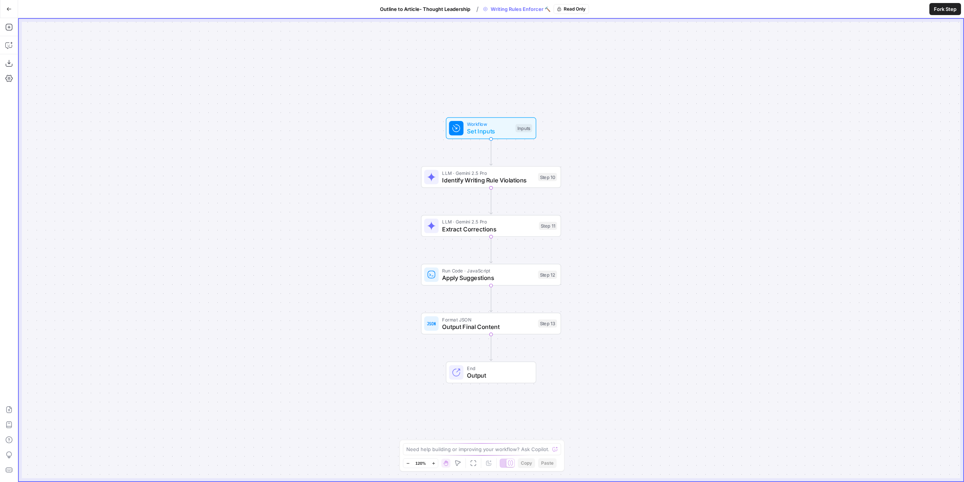  Describe the element at coordinates (547, 463) in the screenshot. I see `button: Paste` at that location.